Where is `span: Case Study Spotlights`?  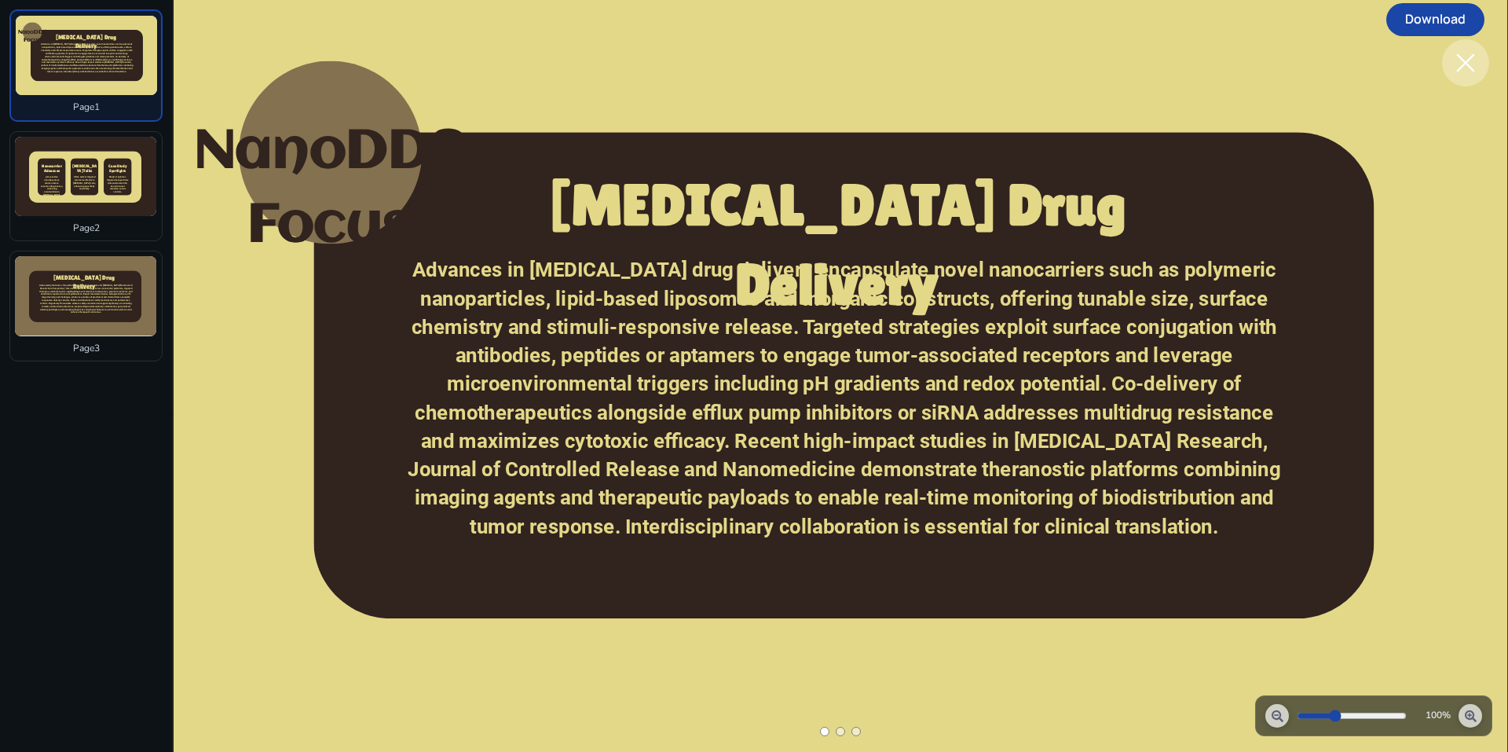
span: Case Study Spotlights is located at coordinates (117, 168).